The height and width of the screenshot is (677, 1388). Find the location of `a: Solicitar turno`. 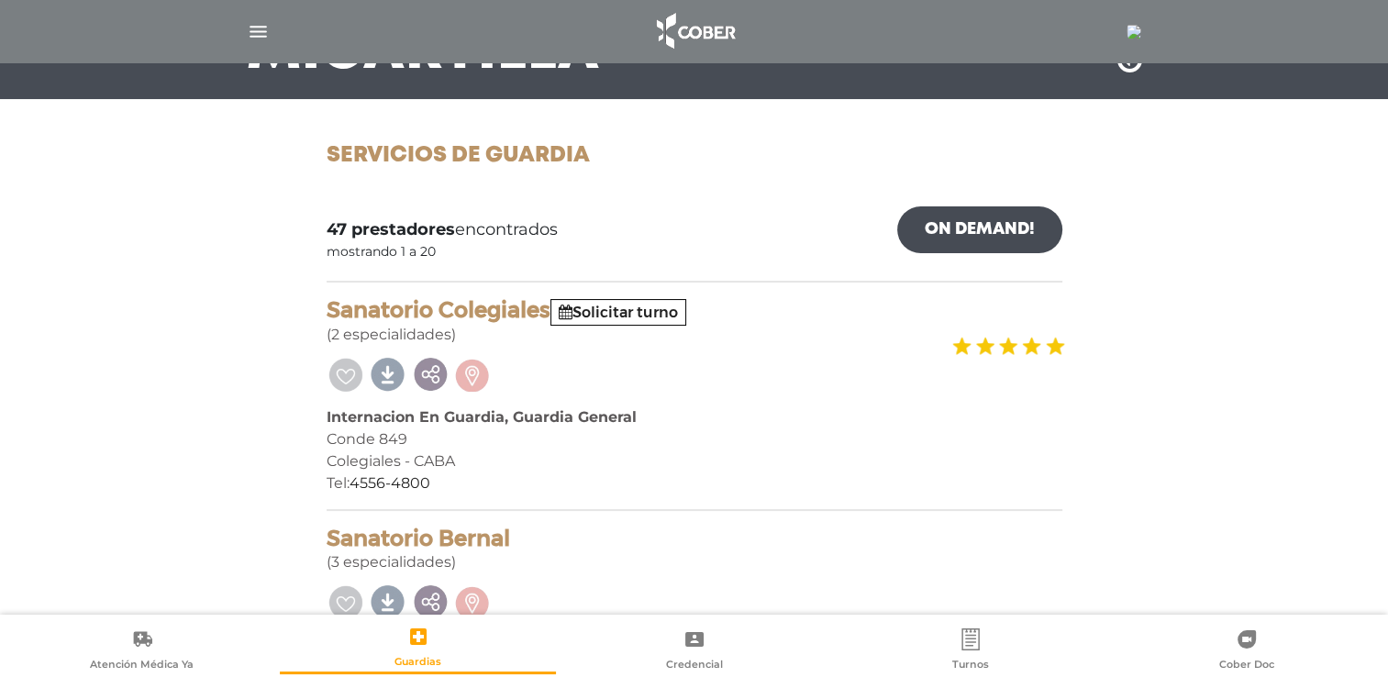

a: Solicitar turno is located at coordinates (618, 312).